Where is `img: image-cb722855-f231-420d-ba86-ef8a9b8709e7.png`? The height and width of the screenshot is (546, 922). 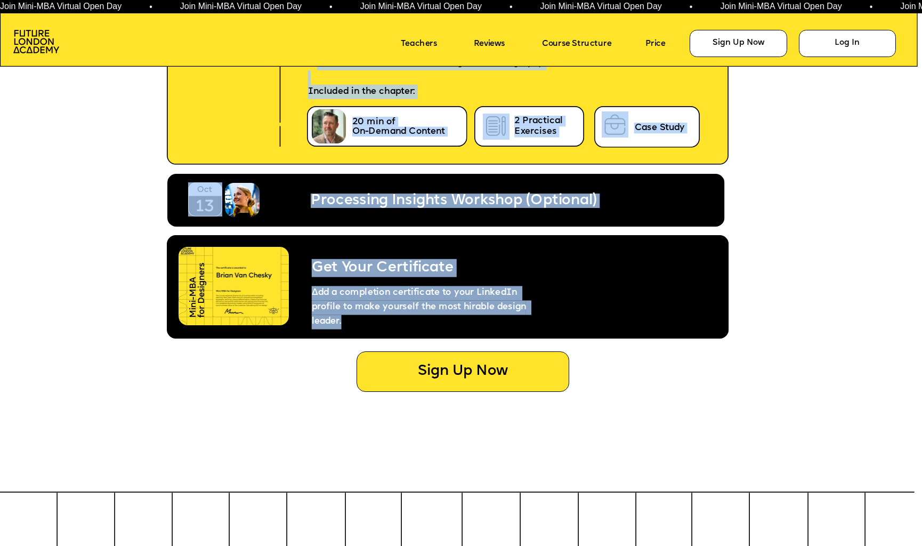
img: image-cb722855-f231-420d-ba86-ef8a9b8709e7.png is located at coordinates (496, 126).